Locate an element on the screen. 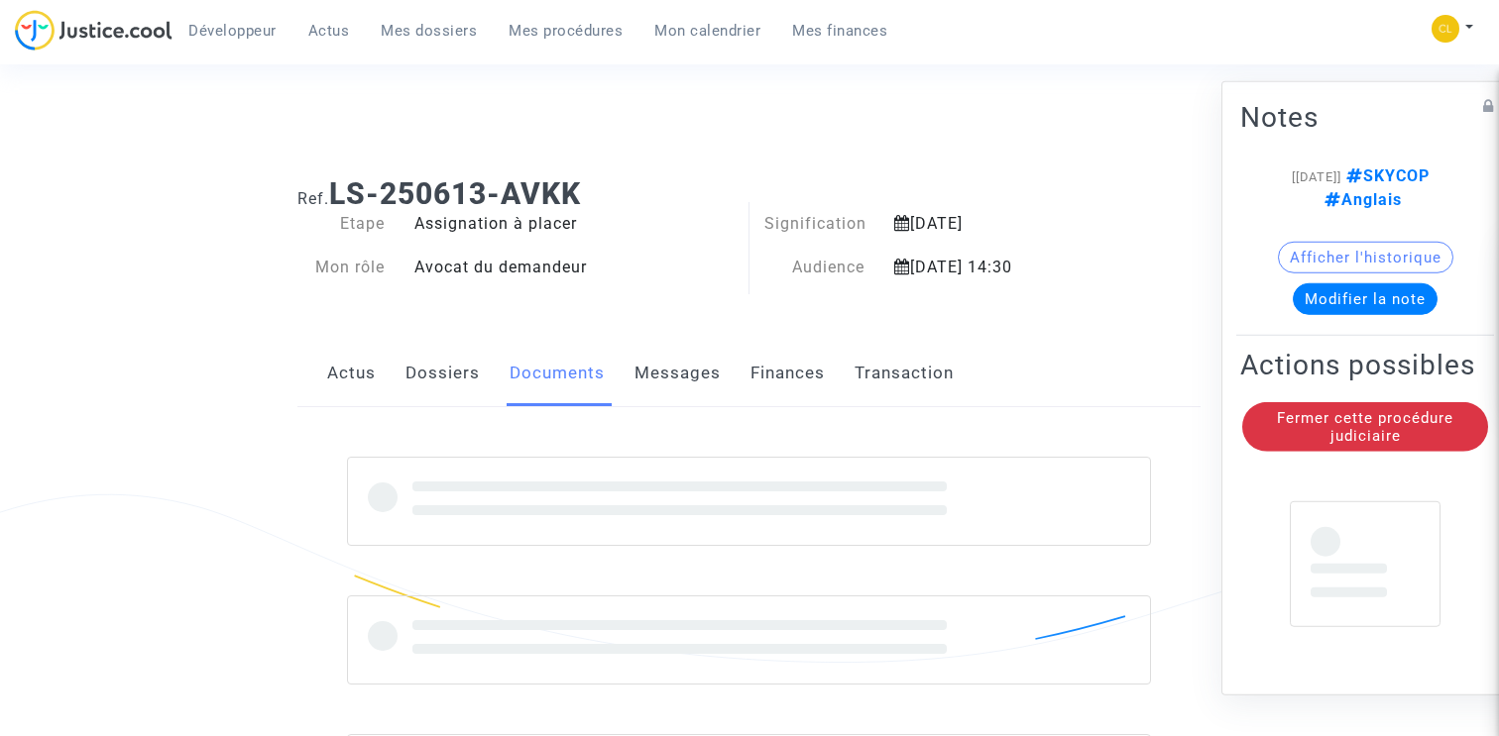 Image resolution: width=1499 pixels, height=736 pixels. a: Documents is located at coordinates (557, 374).